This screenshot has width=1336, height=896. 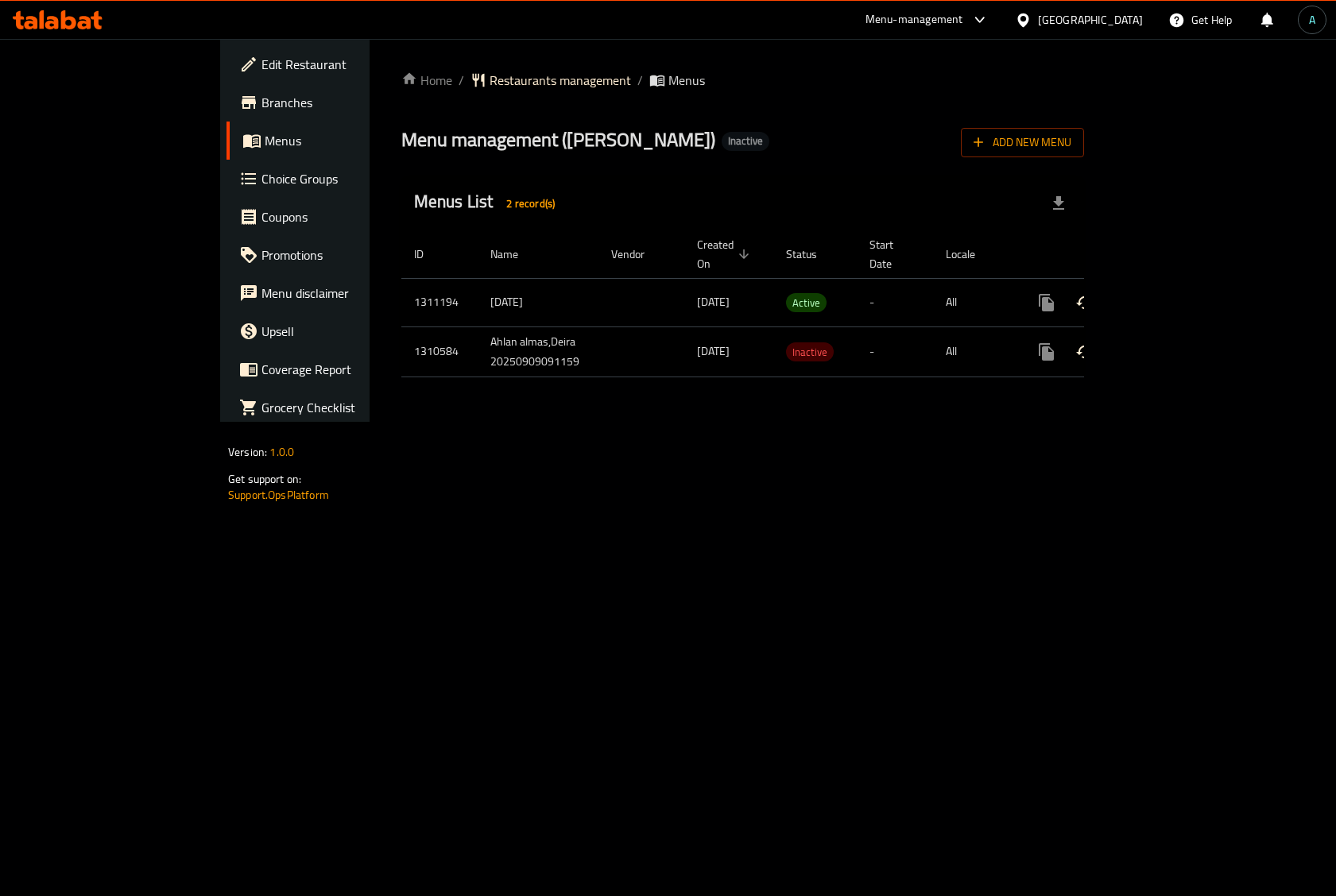 I want to click on span: Start Date, so click(x=891, y=254).